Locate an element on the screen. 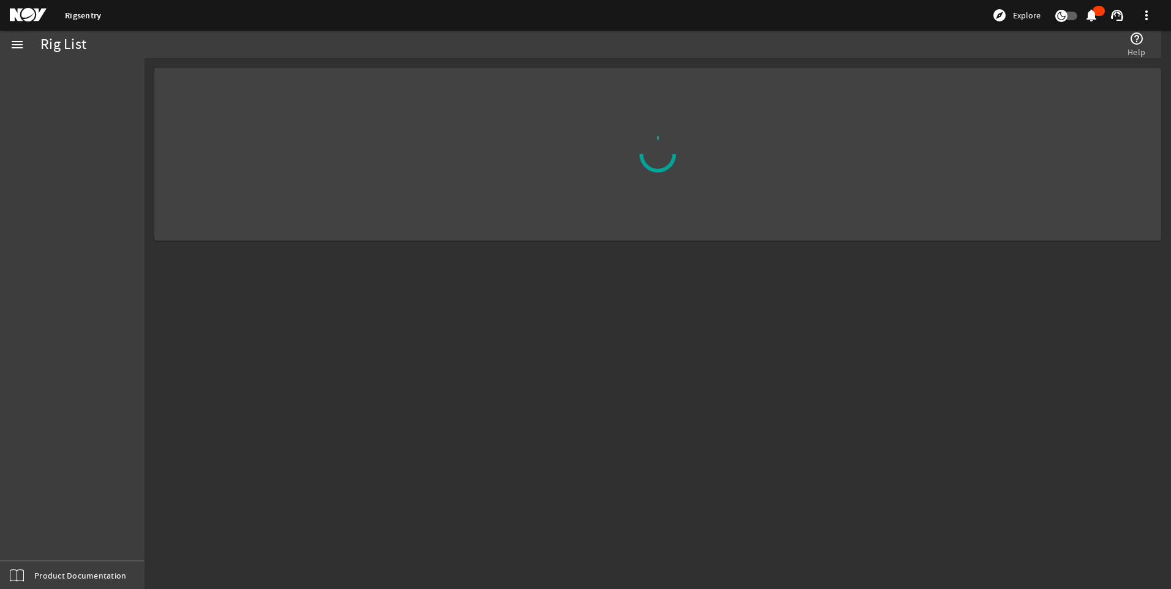 Image resolution: width=1171 pixels, height=589 pixels. span: Explore is located at coordinates (1026, 15).